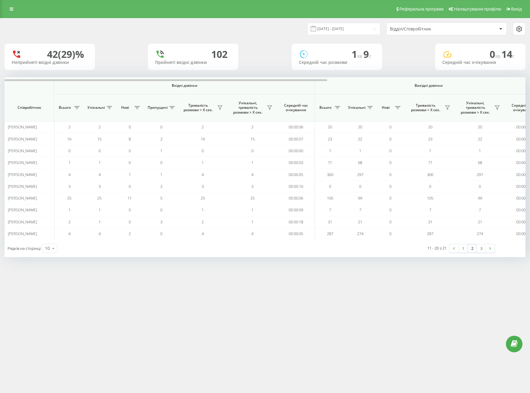 The width and height of the screenshot is (530, 393). Describe the element at coordinates (517, 9) in the screenshot. I see `span: Вихід` at that location.